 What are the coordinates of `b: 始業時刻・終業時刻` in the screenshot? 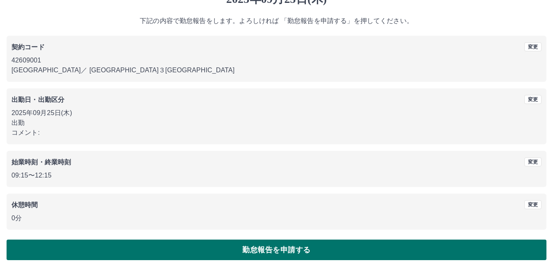 It's located at (41, 162).